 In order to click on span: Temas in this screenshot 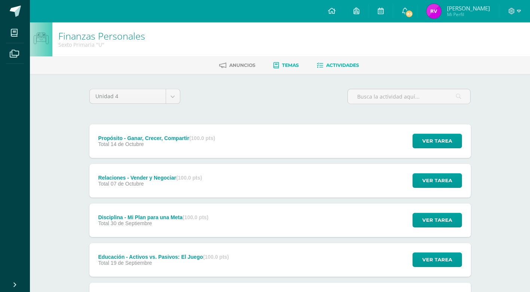, I will do `click(290, 65)`.